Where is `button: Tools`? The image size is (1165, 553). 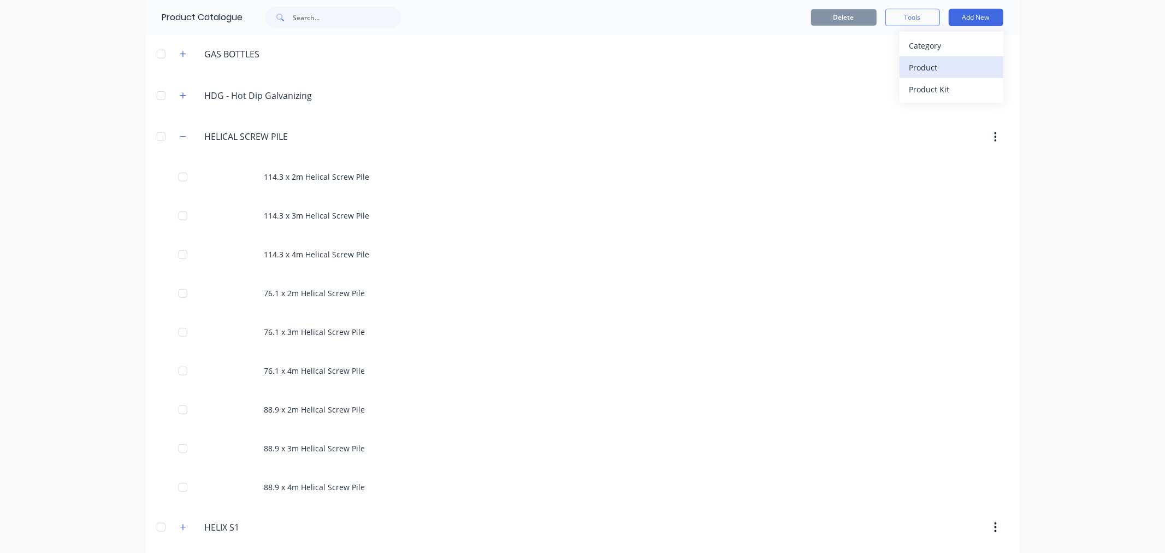 button: Tools is located at coordinates (913, 17).